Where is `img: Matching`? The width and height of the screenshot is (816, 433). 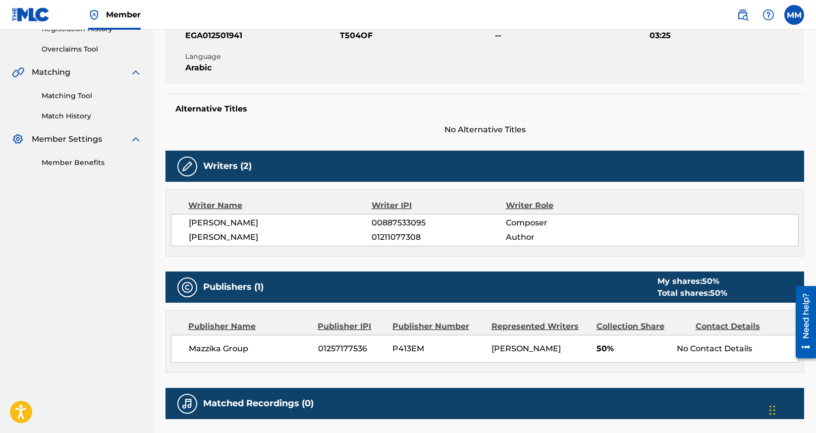
img: Matching is located at coordinates (18, 72).